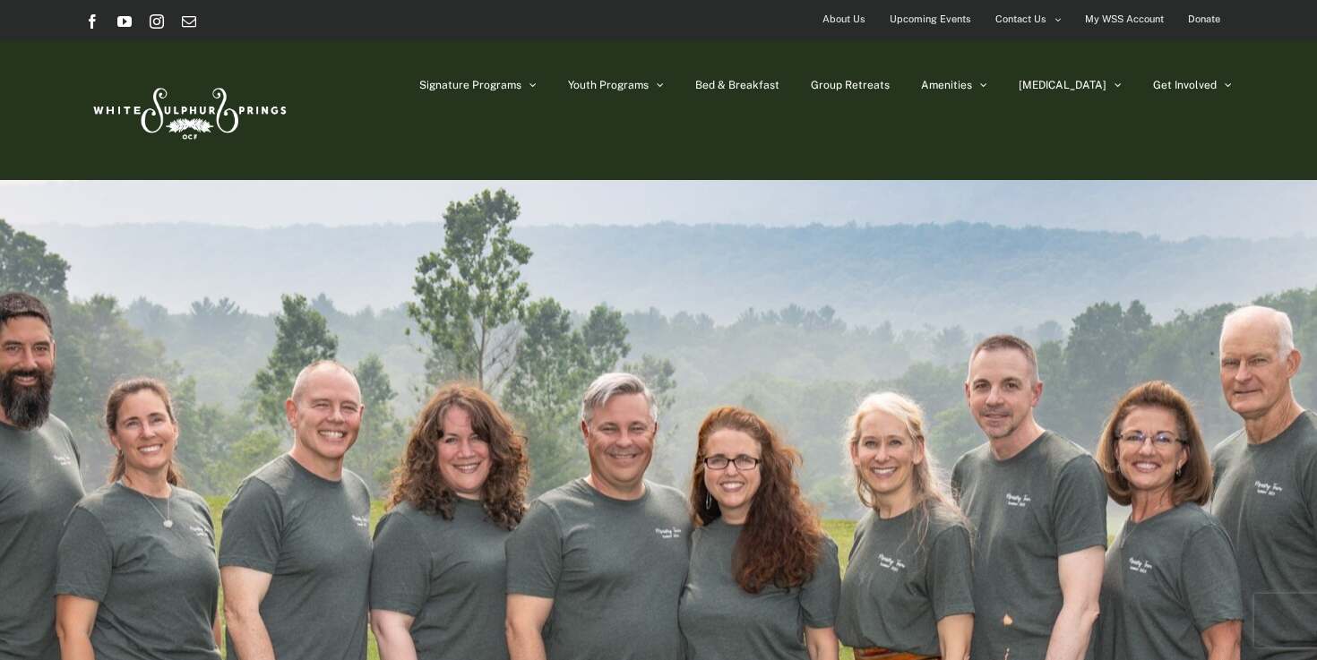  What do you see at coordinates (478, 85) in the screenshot?
I see `a: Signature Programs` at bounding box center [478, 85].